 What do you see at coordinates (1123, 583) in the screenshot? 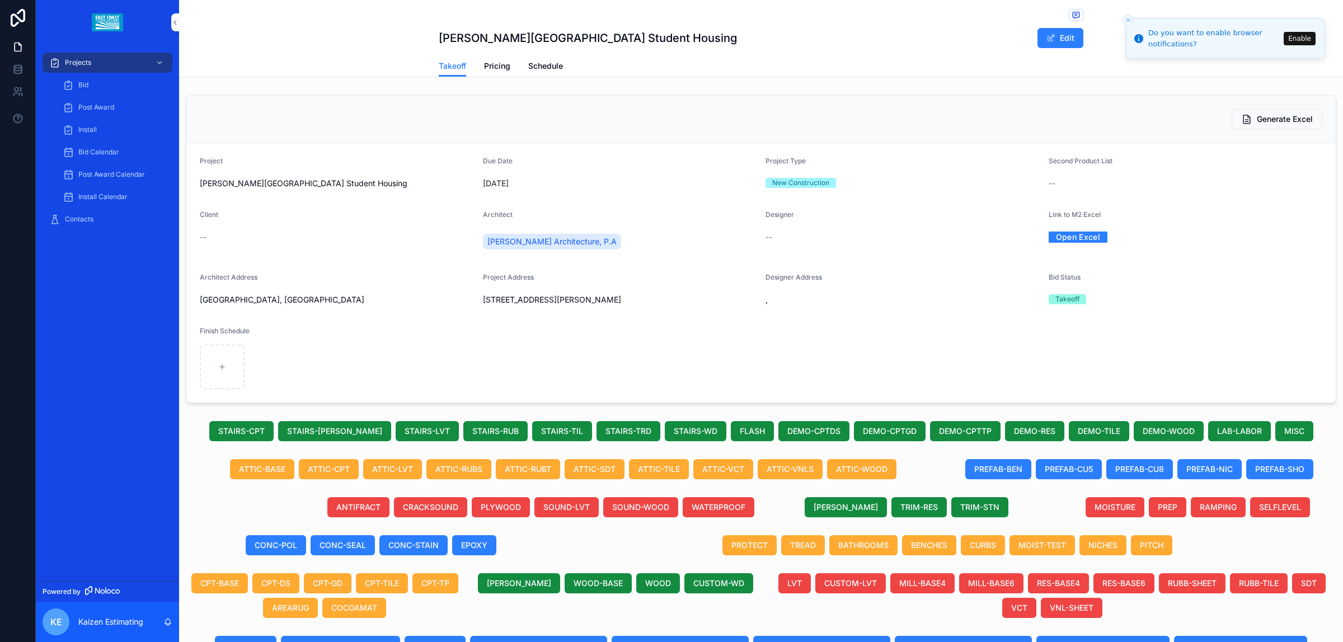
I see `button: RES-BASE6` at bounding box center [1123, 583].